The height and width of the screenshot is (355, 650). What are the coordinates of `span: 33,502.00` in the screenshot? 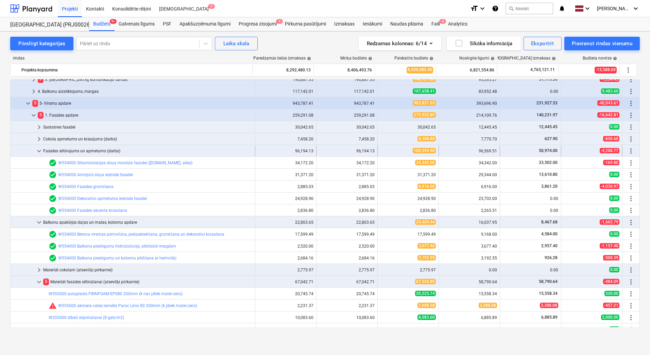 It's located at (548, 163).